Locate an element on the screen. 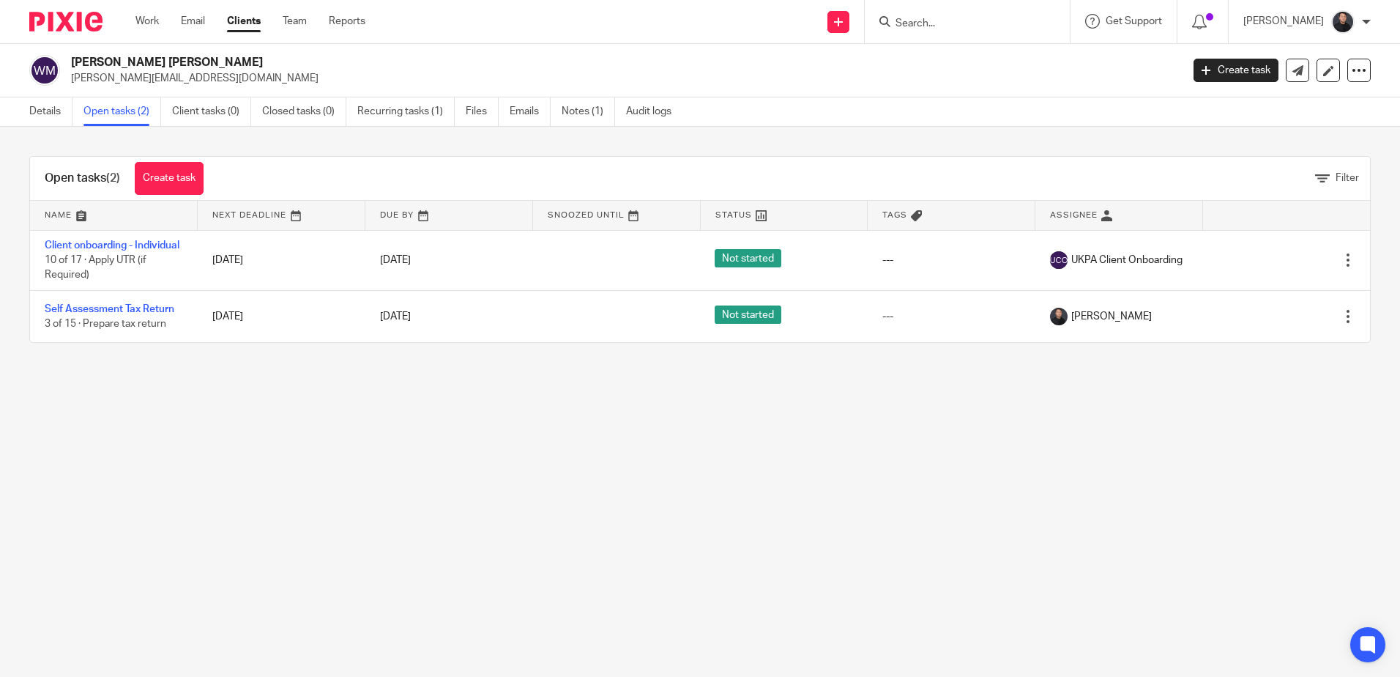 This screenshot has height=677, width=1400. a: Client onboarding - Individual is located at coordinates (112, 245).